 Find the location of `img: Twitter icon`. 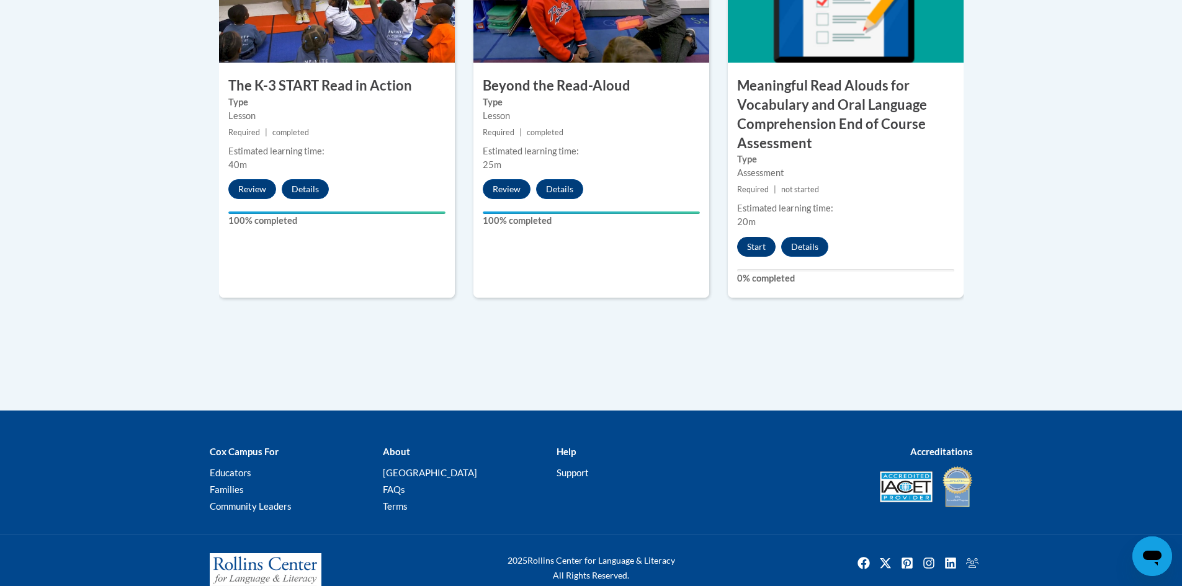

img: Twitter icon is located at coordinates (885, 563).